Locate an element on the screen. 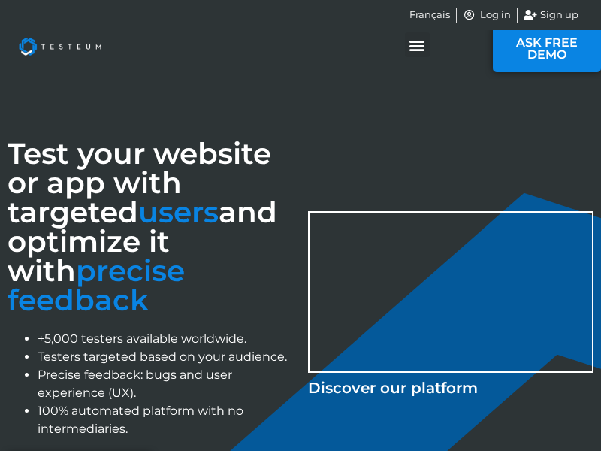  div: Menu Toggle is located at coordinates (417, 44).